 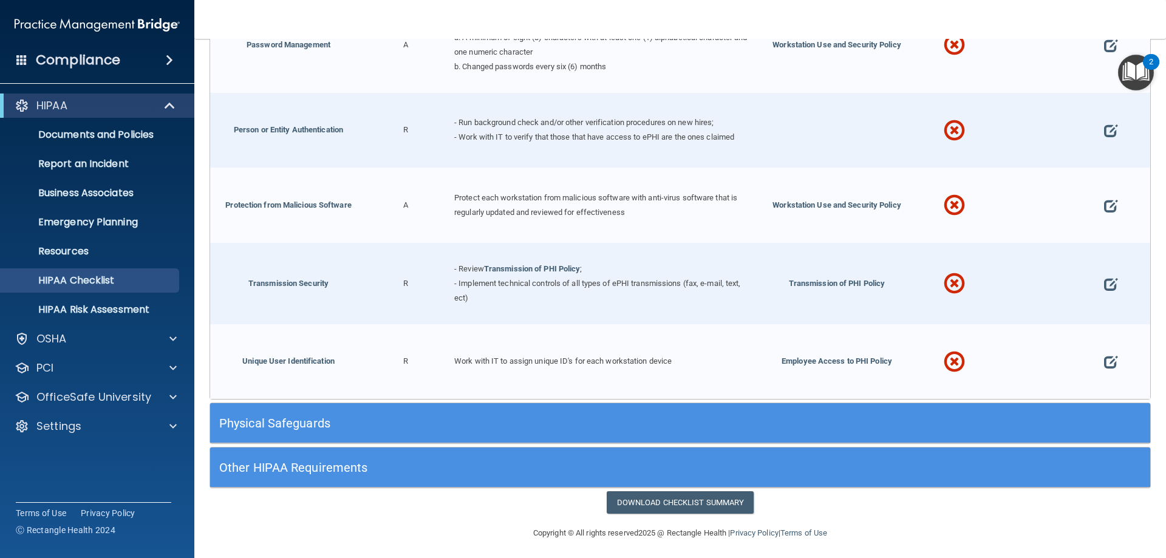 I want to click on a: Password Management, so click(x=288, y=44).